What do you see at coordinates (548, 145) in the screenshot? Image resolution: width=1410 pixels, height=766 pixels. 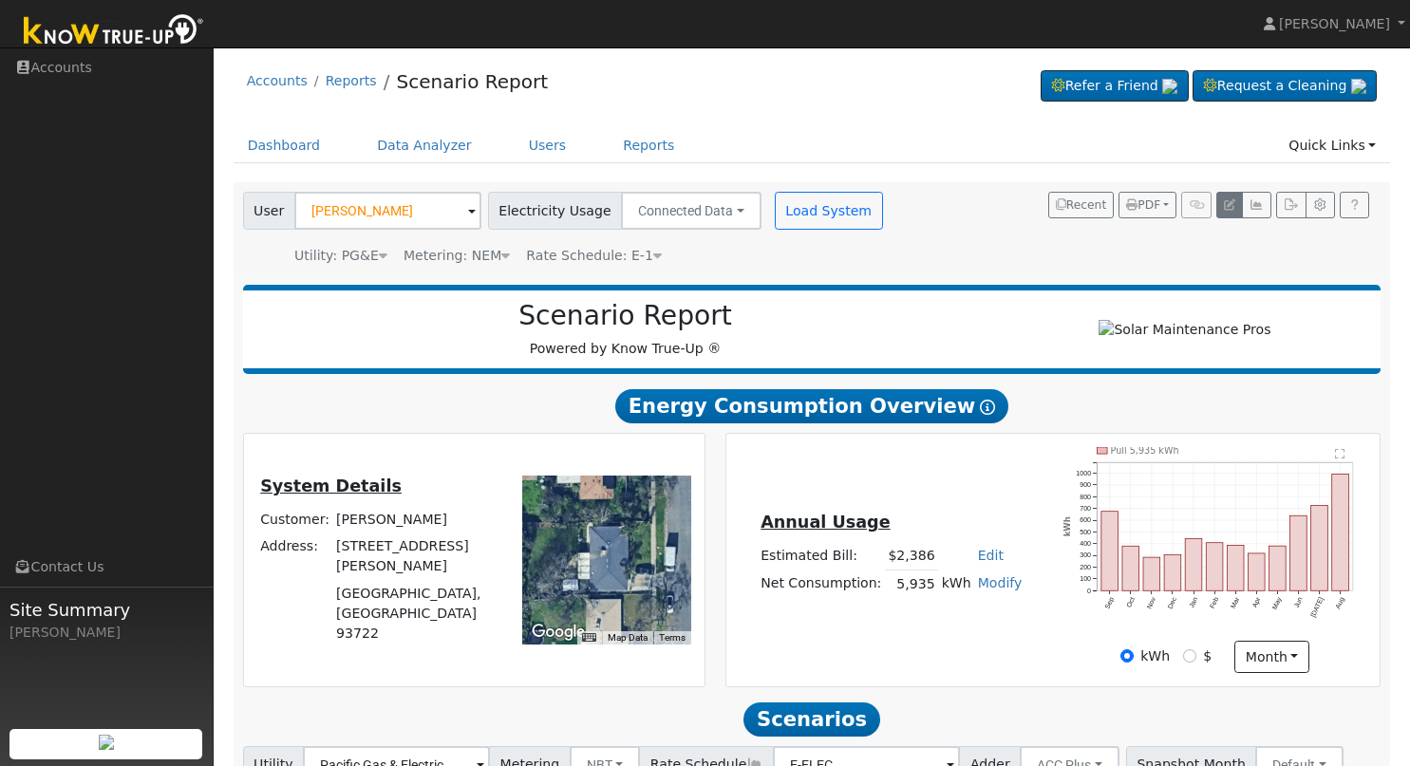 I see `a: Users` at bounding box center [548, 145].